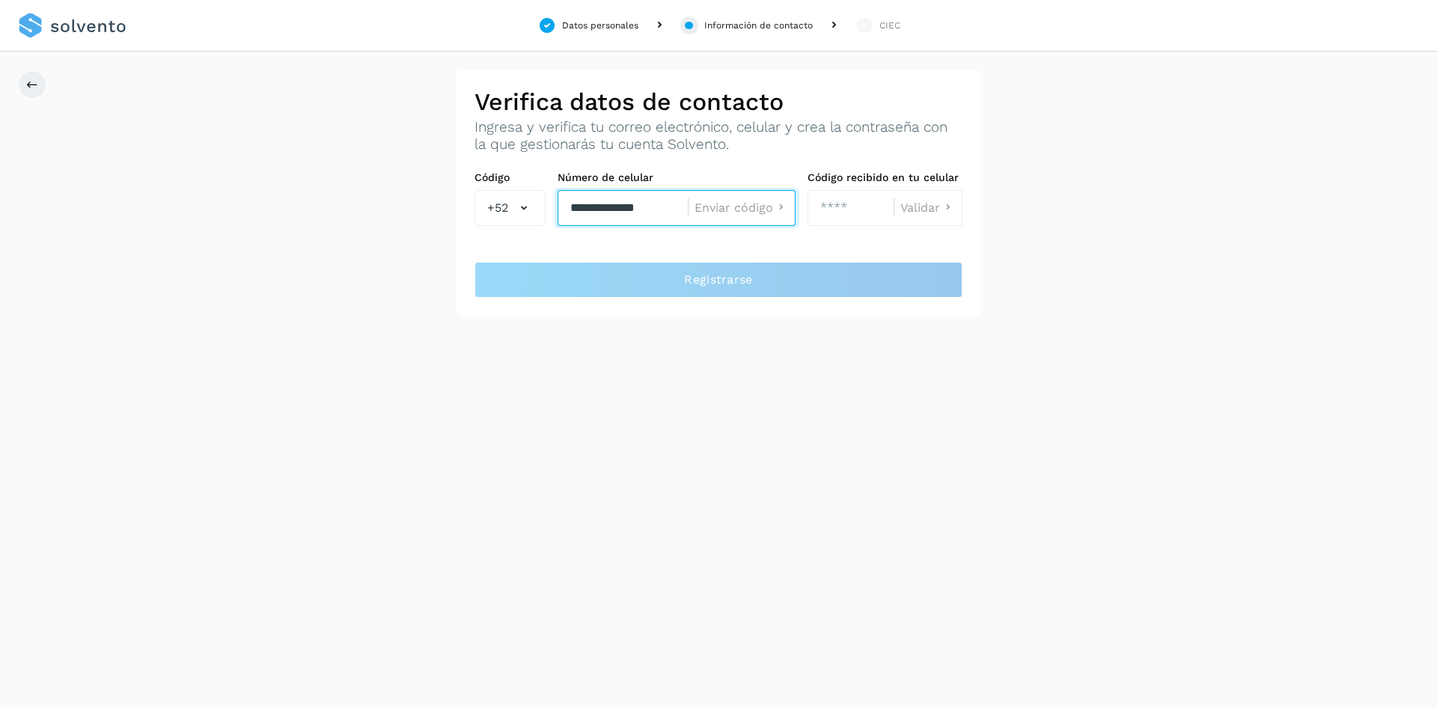 The image size is (1437, 707). Describe the element at coordinates (758, 25) in the screenshot. I see `div: Información de contacto` at that location.